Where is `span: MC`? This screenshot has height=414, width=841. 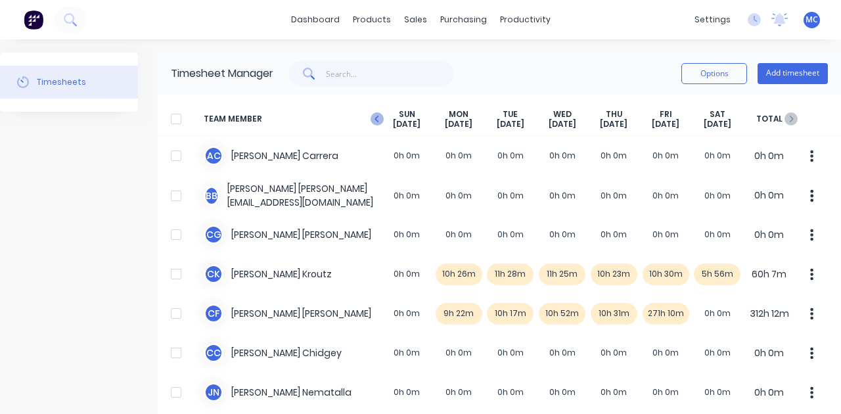 span: MC is located at coordinates (812, 20).